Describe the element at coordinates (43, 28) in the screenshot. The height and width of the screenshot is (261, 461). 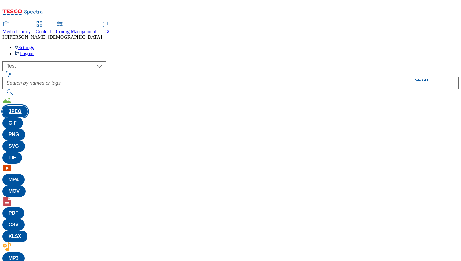
I see `a: Content` at that location.